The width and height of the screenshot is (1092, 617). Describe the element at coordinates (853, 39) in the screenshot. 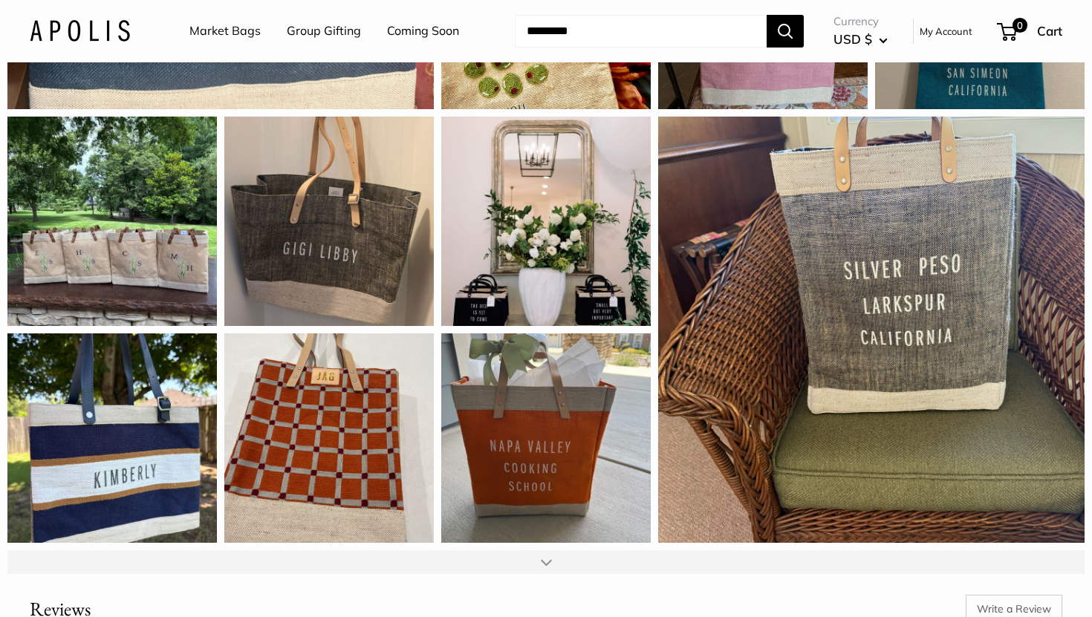

I see `span: USD $` at that location.